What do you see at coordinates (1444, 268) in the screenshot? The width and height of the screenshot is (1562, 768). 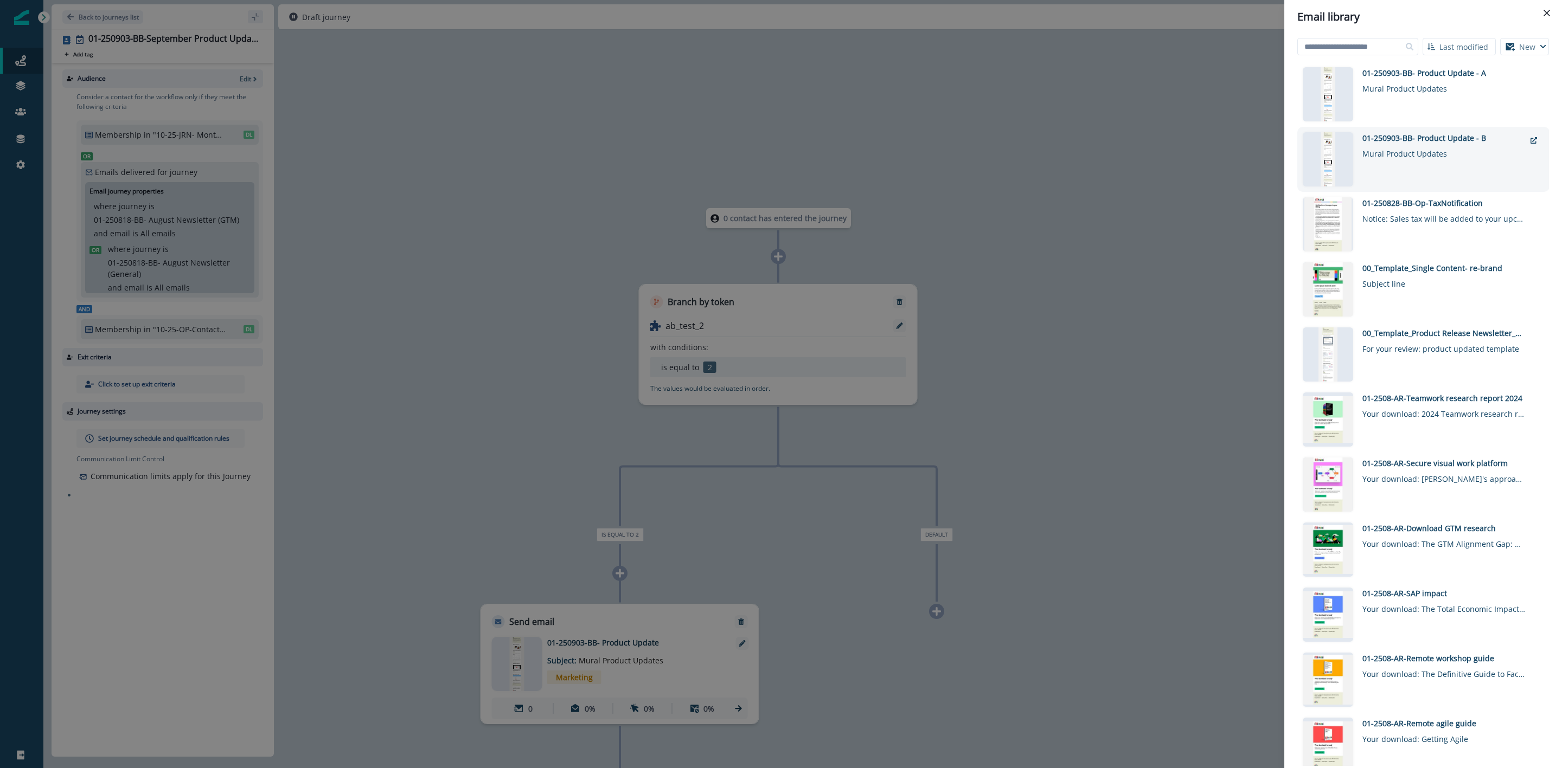 I see `div: 00_Template_Single Content- re-brand` at bounding box center [1444, 268].